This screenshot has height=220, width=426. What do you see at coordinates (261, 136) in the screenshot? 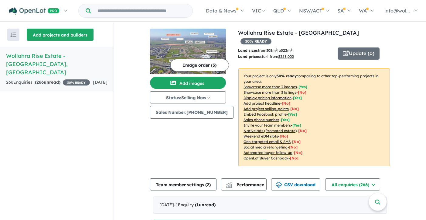
I see `u: Weekend eDM slots` at bounding box center [261, 136].